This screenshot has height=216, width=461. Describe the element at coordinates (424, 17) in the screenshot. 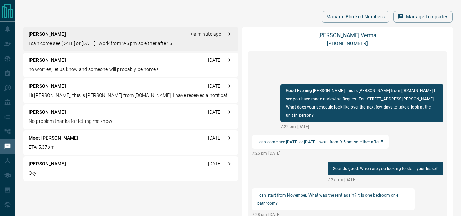

I see `button: Manage Templates` at that location.